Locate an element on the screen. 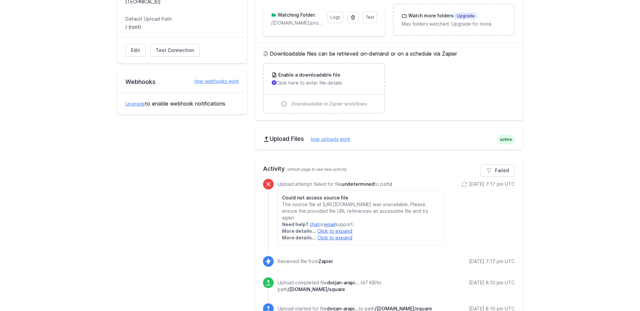  span: undetermined is located at coordinates (358, 184).